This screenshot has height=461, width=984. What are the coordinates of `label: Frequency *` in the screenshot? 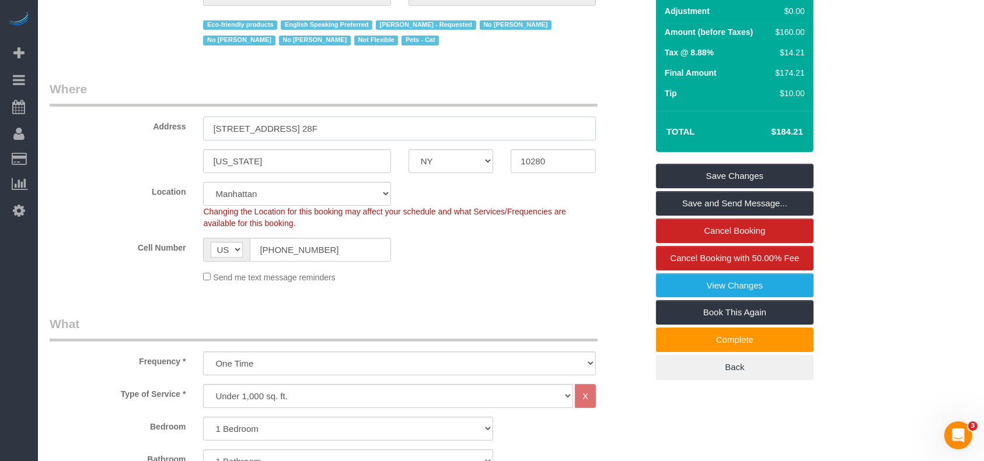 It's located at (117, 359).